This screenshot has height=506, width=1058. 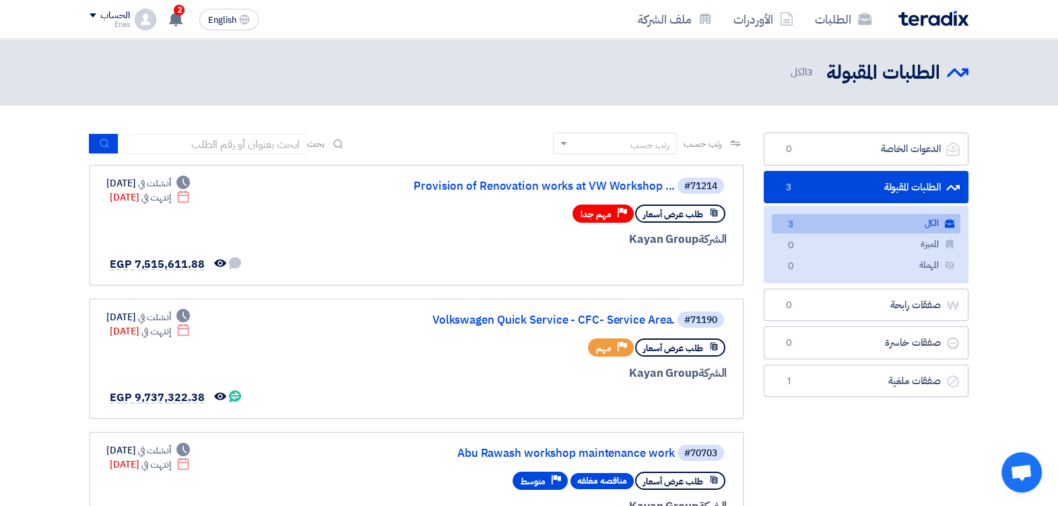 What do you see at coordinates (157, 398) in the screenshot?
I see `span: EGP 9,737,322.38` at bounding box center [157, 398].